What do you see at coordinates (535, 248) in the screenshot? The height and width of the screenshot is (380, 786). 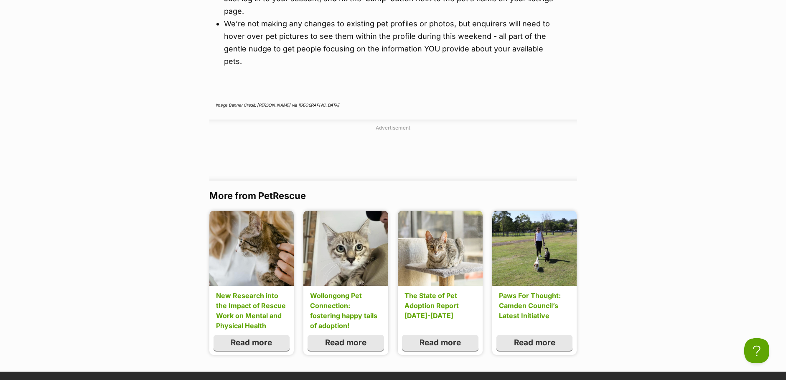 I see `img: rpruq9jwmkoy1mzgclh9.jpg` at bounding box center [535, 248].